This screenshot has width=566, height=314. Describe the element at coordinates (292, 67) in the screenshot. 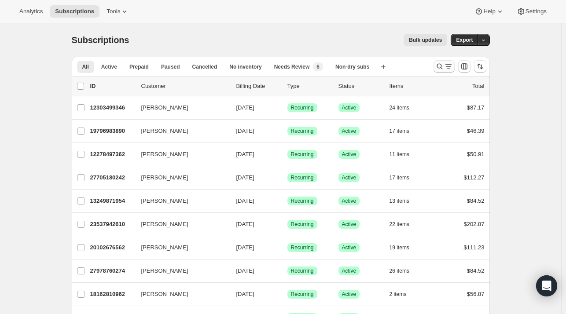

I see `span: Needs Review` at that location.